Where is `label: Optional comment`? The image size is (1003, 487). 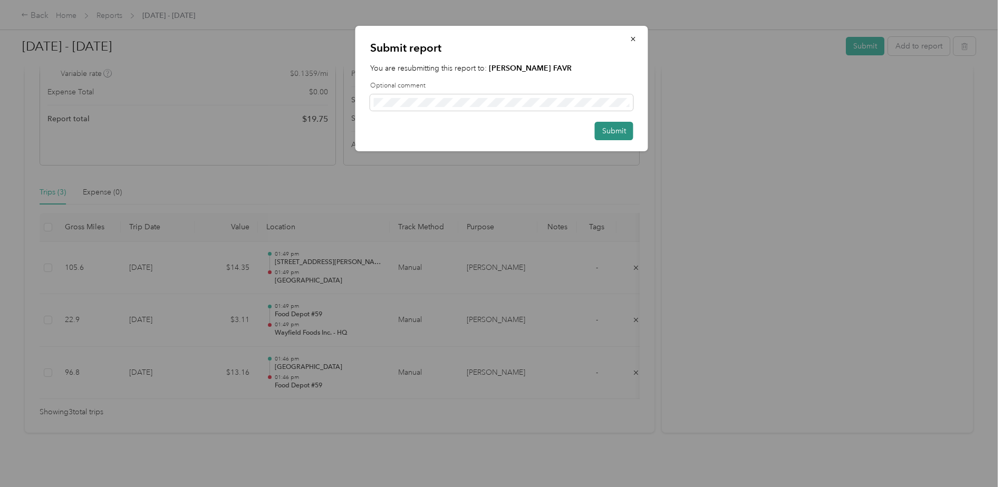
label: Optional comment is located at coordinates (502, 86).